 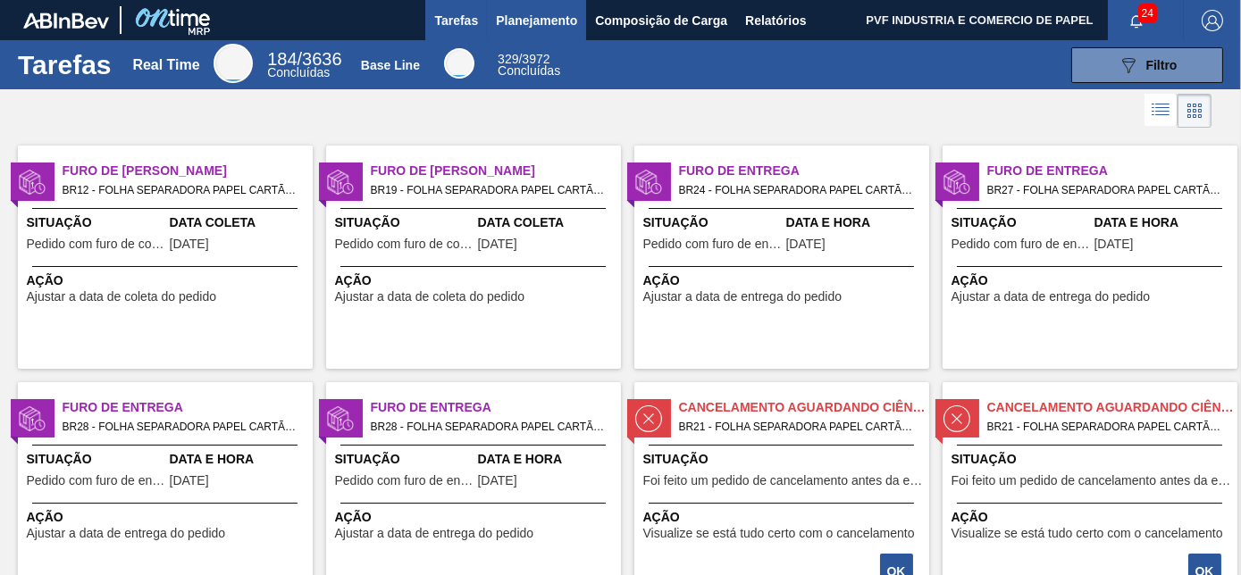 What do you see at coordinates (489, 190) in the screenshot?
I see `span: BR19 - FOLHA SEPARADORA PAPEL CARTÃO Pedido - 2011127` at bounding box center [489, 190].